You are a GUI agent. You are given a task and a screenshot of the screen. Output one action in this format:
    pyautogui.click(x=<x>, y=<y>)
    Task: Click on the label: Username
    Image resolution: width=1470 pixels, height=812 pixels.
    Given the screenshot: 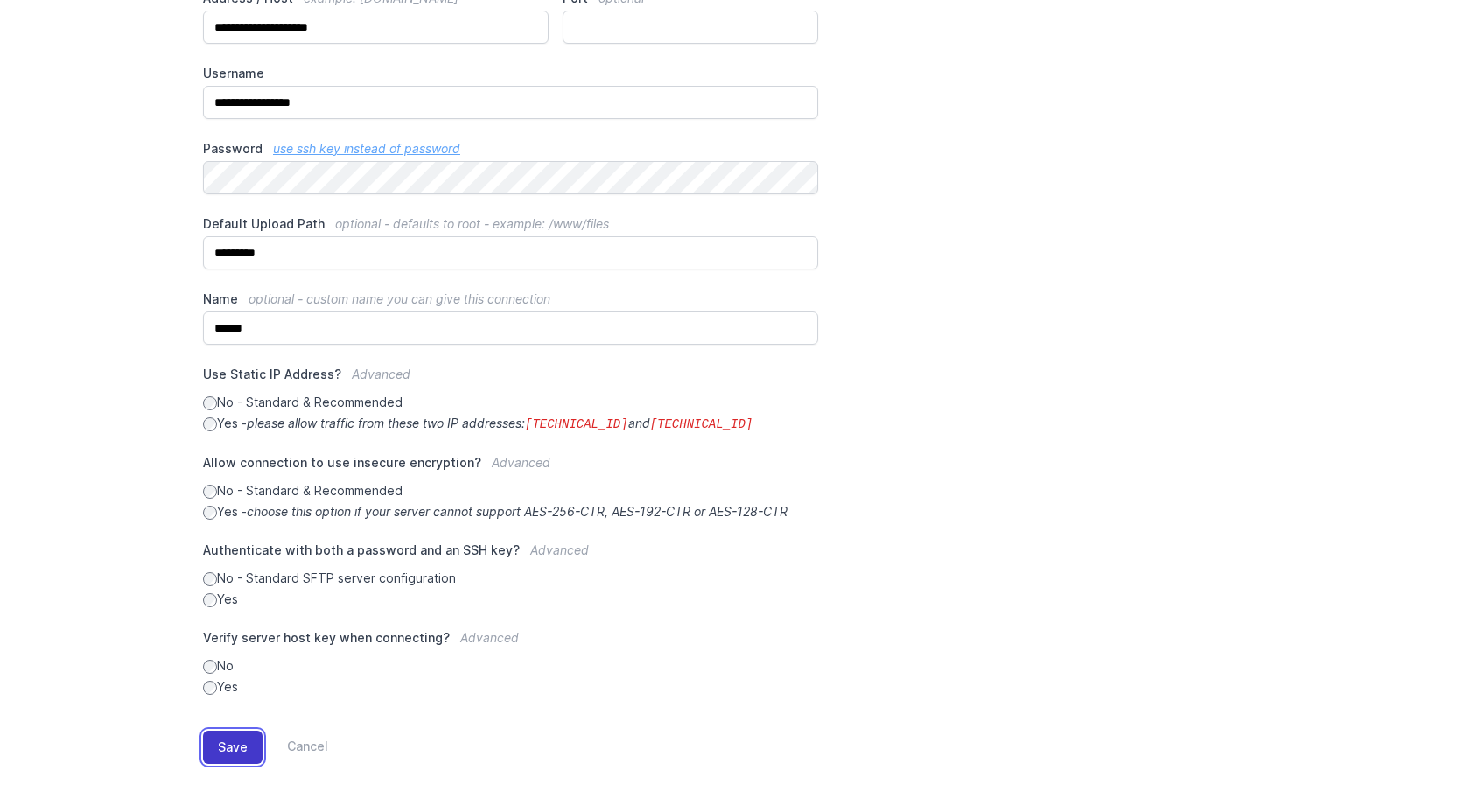 What is the action you would take?
    pyautogui.click(x=510, y=74)
    